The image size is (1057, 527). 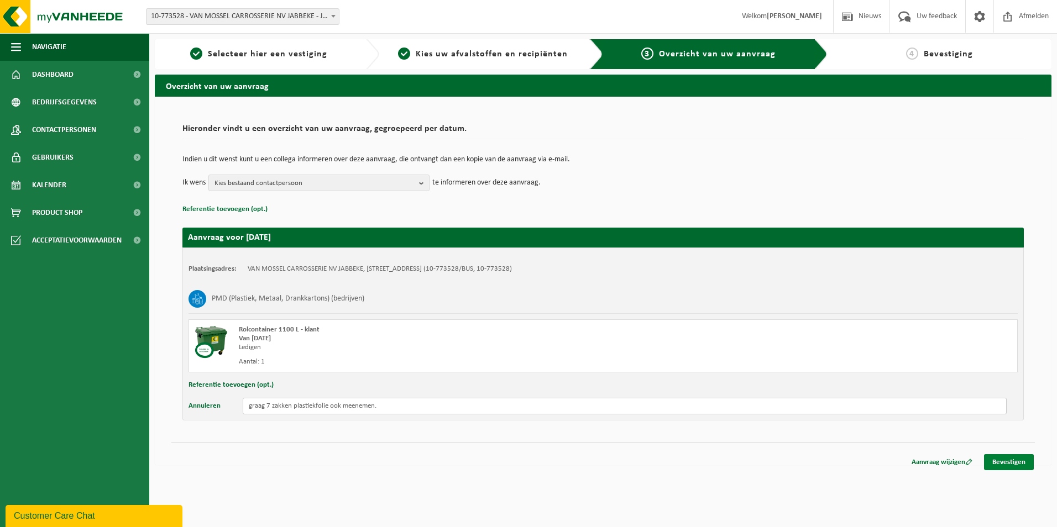 What do you see at coordinates (486, 183) in the screenshot?
I see `p: te informeren over deze aanvraag.` at bounding box center [486, 183].